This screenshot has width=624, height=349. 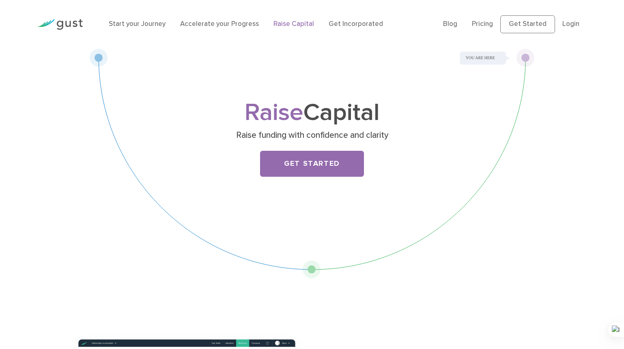 I want to click on span: Raise, so click(x=274, y=112).